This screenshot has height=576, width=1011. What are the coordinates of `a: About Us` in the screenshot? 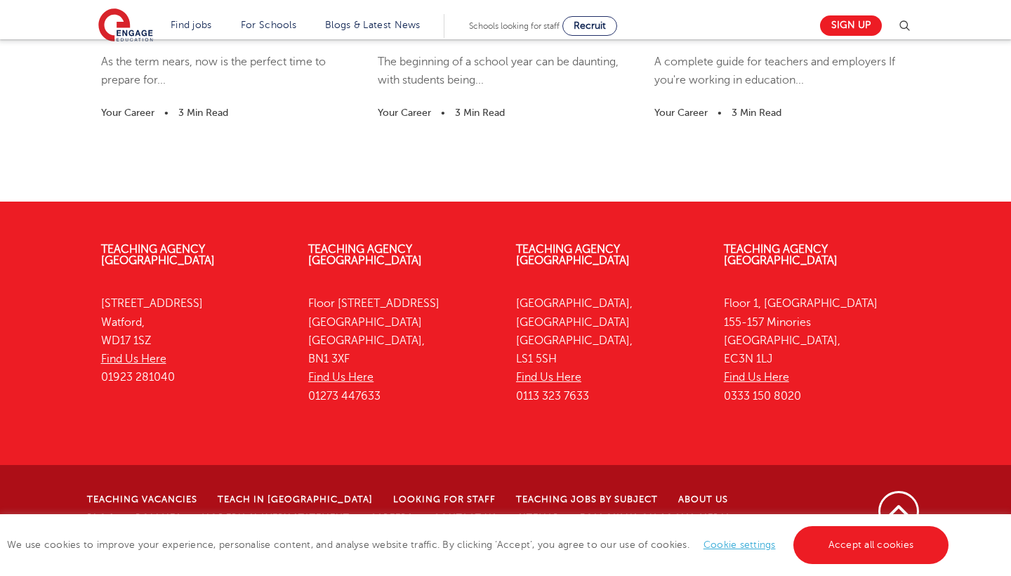 It's located at (703, 499).